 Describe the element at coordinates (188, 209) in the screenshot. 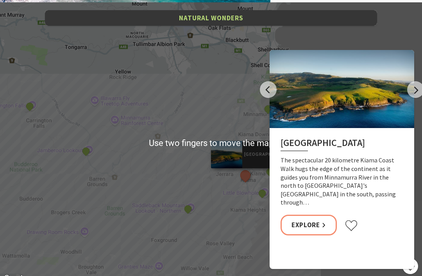

I see `button: See detail about Saddleback Mountain Lookout, Kiama` at that location.